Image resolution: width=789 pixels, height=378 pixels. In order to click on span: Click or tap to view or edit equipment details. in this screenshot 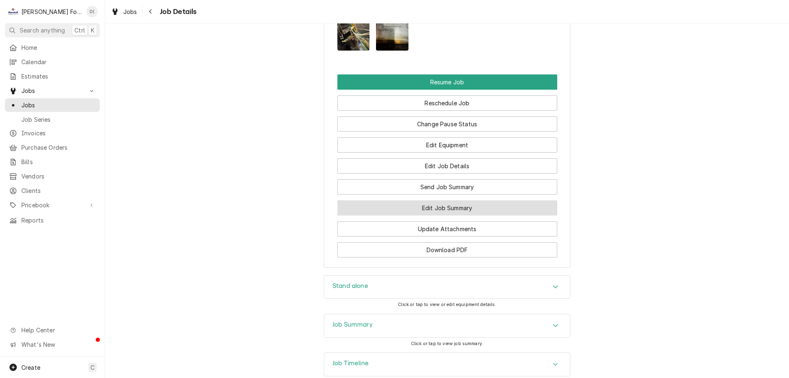, I will do `click(447, 304)`.